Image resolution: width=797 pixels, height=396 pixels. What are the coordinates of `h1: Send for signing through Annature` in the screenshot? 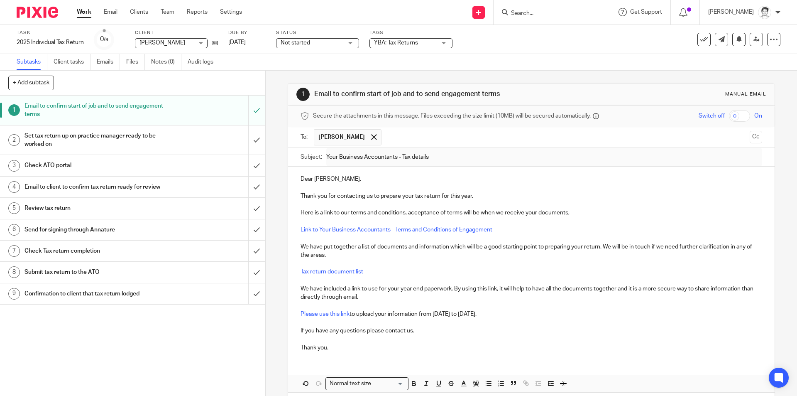 It's located at (96, 230).